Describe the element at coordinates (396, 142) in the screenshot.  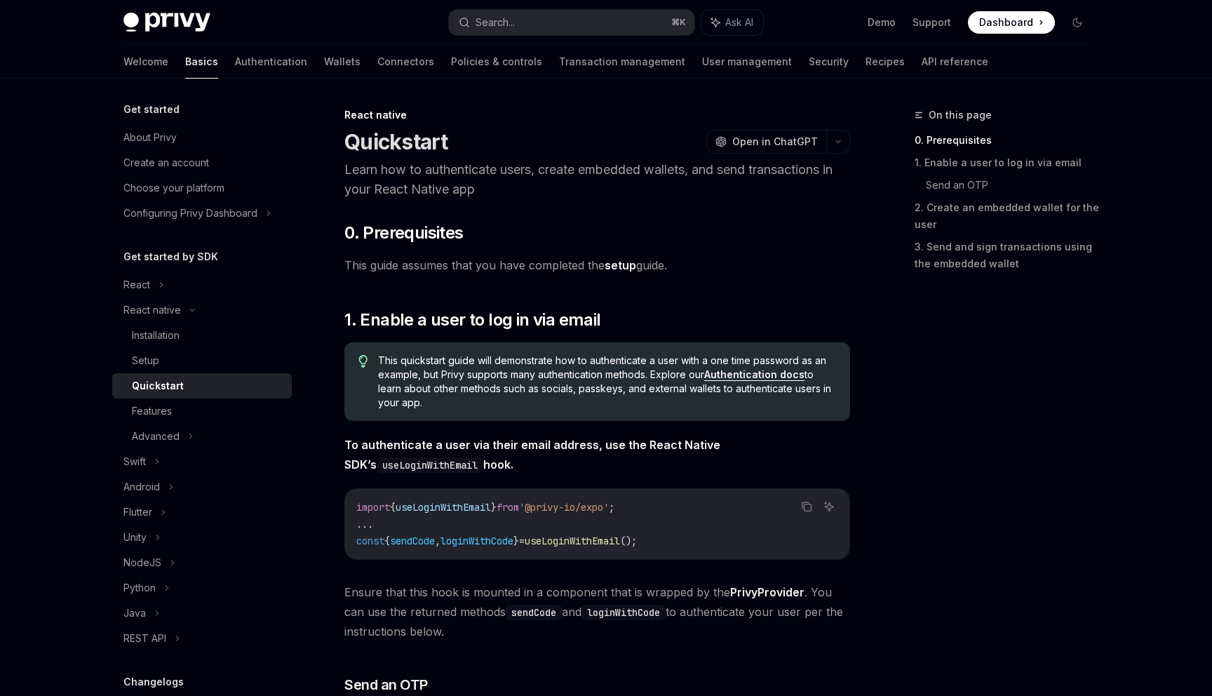
I see `h1: Quickstart` at that location.